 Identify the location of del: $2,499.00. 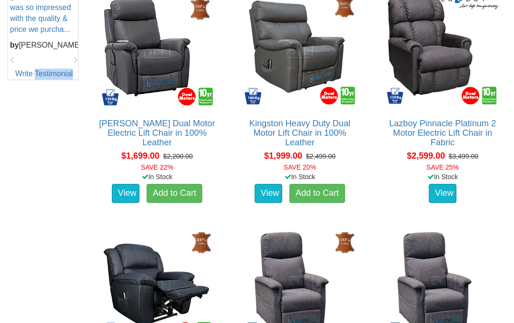
(321, 157).